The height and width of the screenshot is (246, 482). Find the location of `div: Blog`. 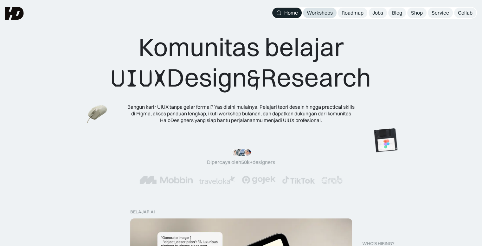

div: Blog is located at coordinates (397, 13).